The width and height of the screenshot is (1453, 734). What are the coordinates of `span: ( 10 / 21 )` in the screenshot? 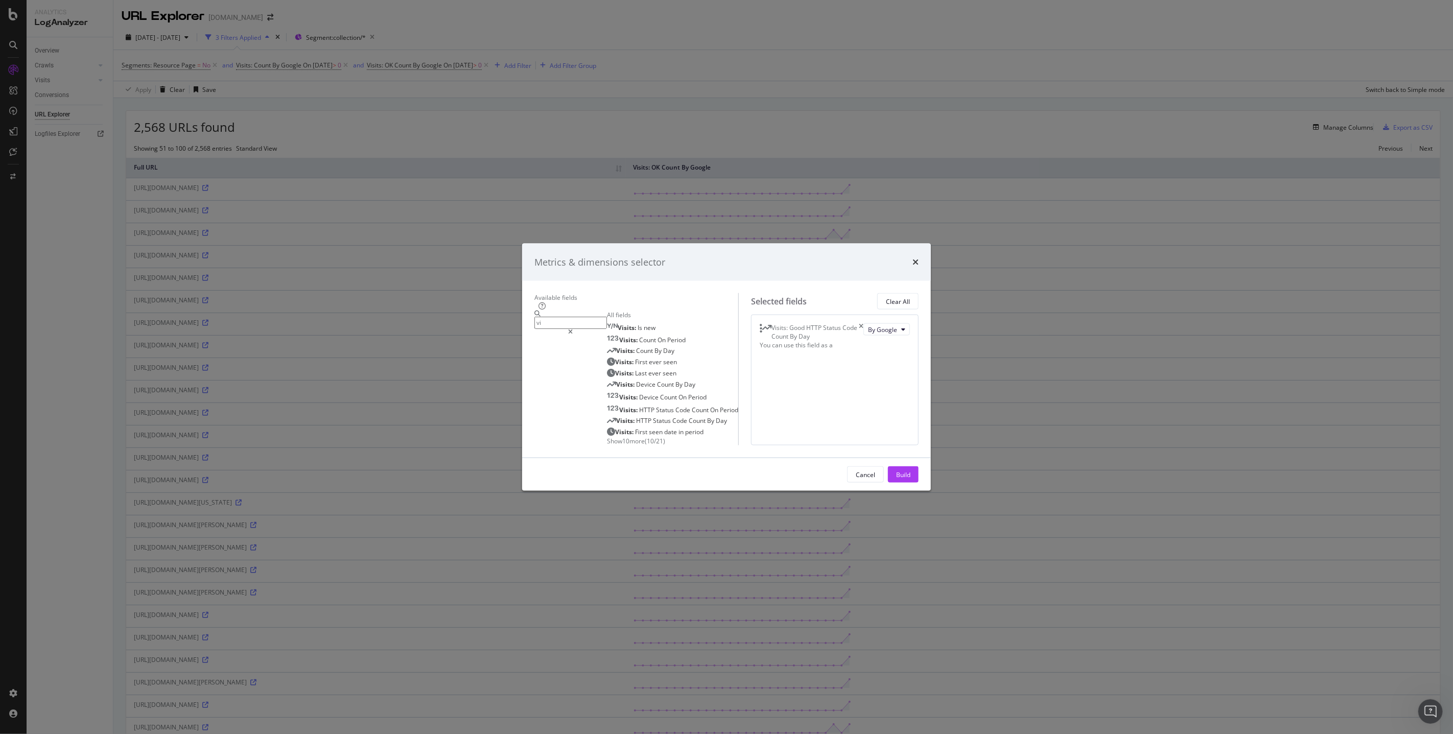 It's located at (655, 441).